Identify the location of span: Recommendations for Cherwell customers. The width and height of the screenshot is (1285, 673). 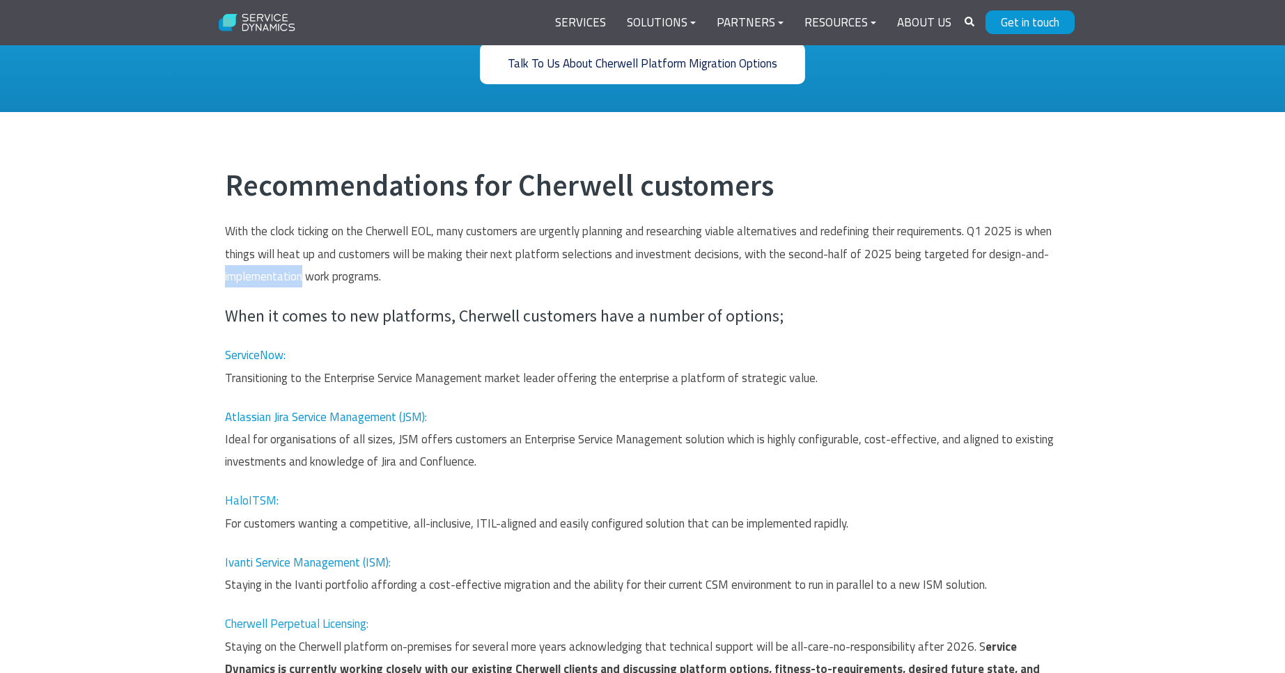
(499, 185).